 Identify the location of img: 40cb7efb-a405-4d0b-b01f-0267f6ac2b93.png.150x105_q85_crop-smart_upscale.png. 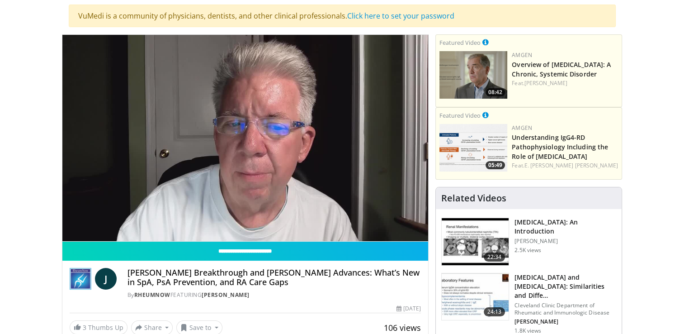
(473, 75).